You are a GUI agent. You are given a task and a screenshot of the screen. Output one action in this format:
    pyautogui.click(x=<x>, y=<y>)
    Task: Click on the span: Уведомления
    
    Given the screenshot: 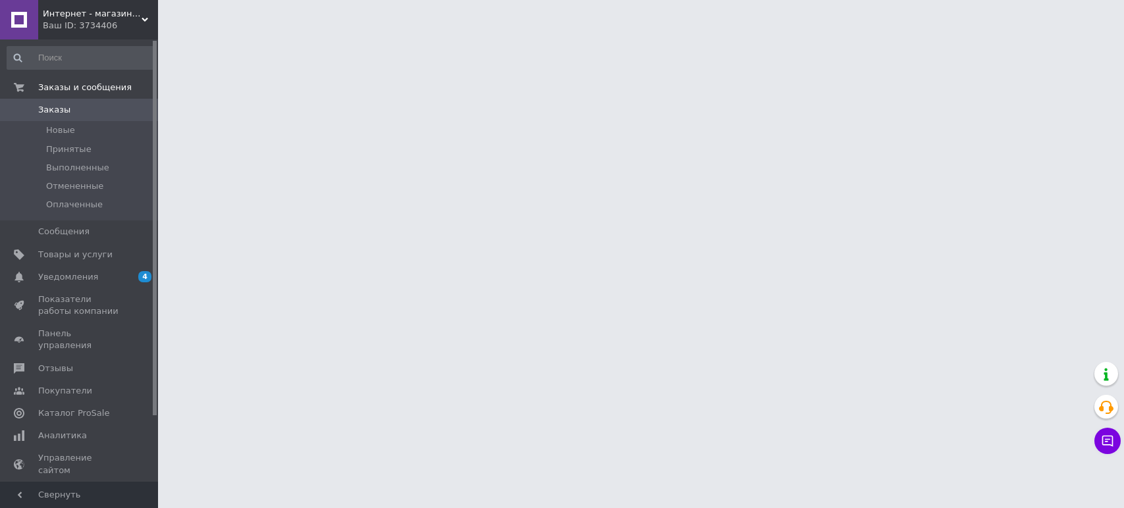 What is the action you would take?
    pyautogui.click(x=68, y=277)
    